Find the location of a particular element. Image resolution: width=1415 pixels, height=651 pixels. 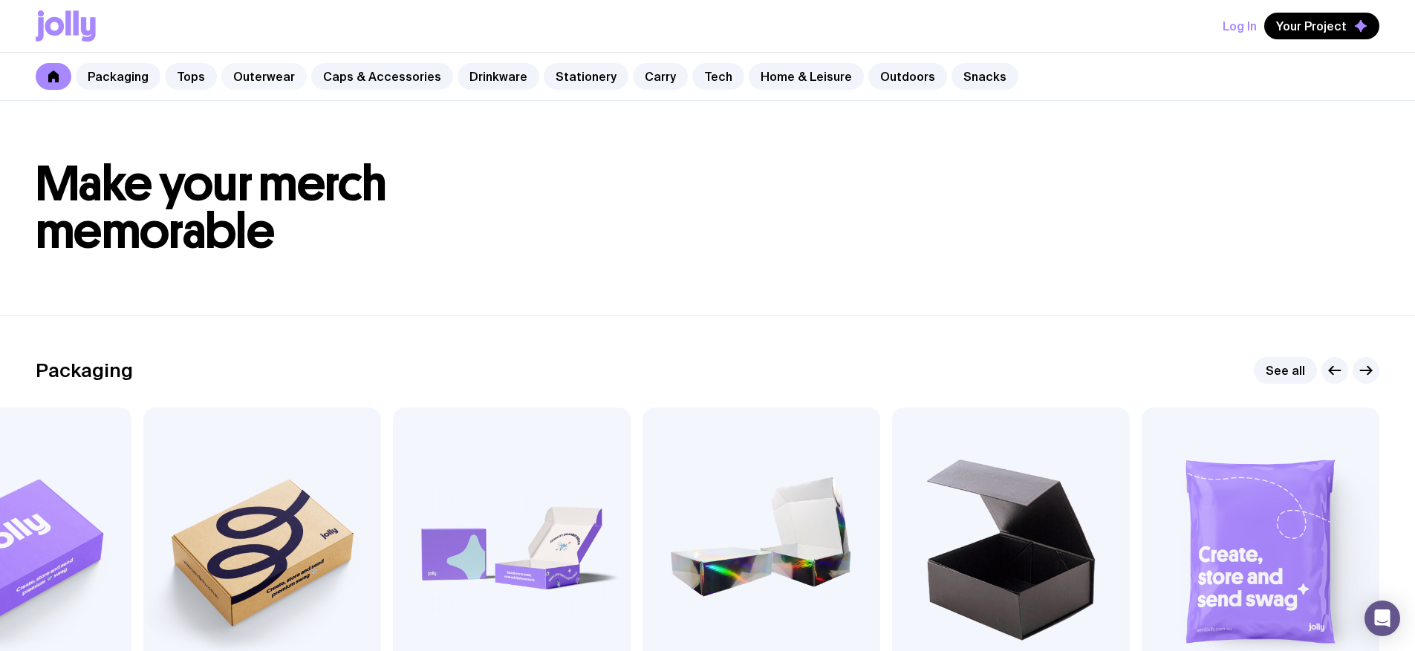

button: Your Project is located at coordinates (1321, 26).